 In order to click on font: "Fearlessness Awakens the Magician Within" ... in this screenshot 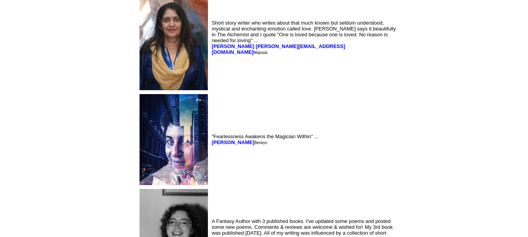, I will do `click(265, 140)`.